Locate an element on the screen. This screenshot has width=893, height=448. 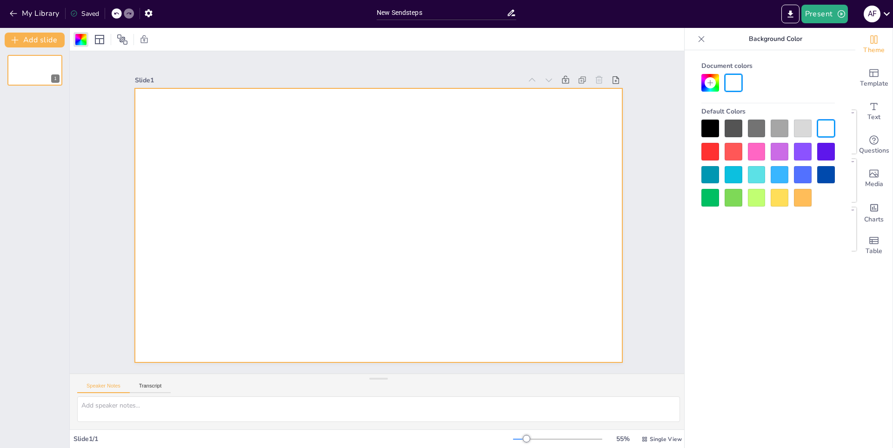
div: Saved is located at coordinates (85, 13).